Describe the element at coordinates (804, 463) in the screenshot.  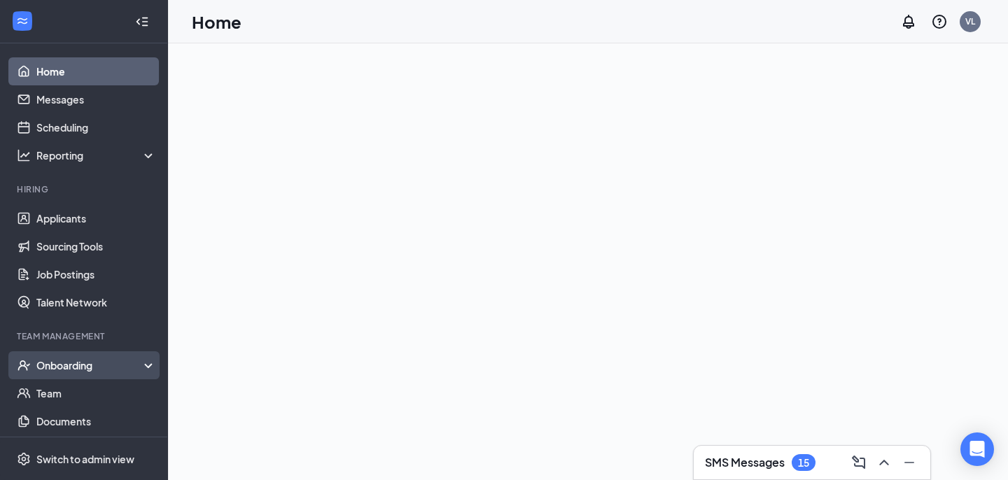
I see `div: 15` at that location.